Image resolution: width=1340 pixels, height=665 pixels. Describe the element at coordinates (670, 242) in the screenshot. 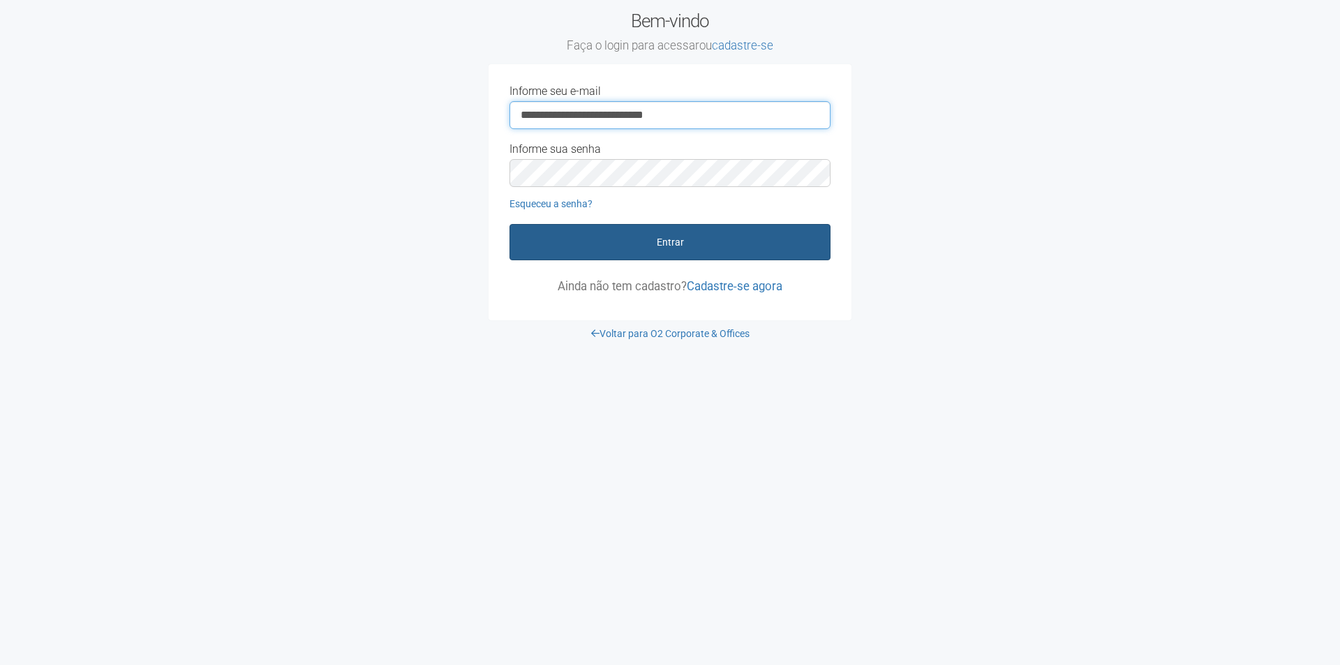

I see `button: Entrar` at that location.